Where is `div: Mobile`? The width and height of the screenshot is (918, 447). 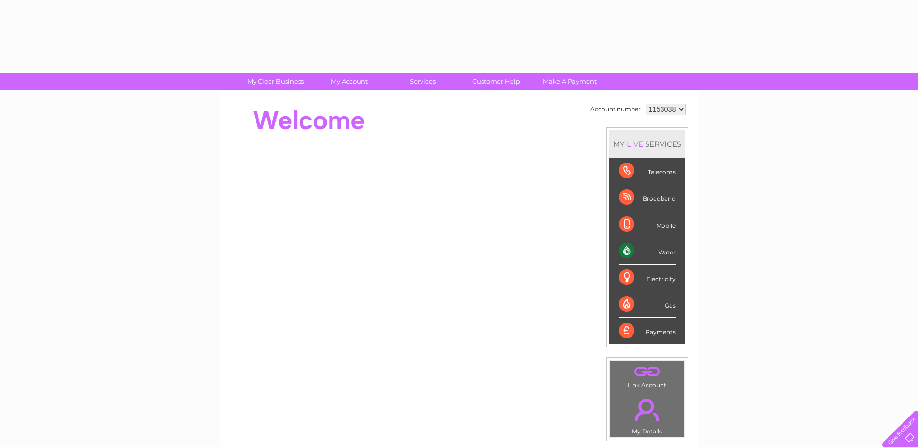 div: Mobile is located at coordinates (647, 224).